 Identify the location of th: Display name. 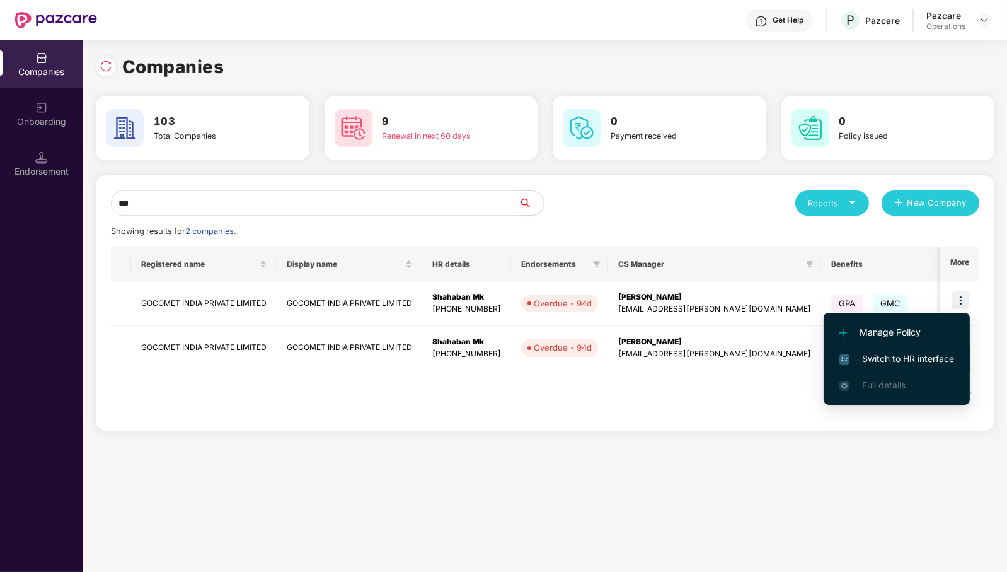
(349, 264).